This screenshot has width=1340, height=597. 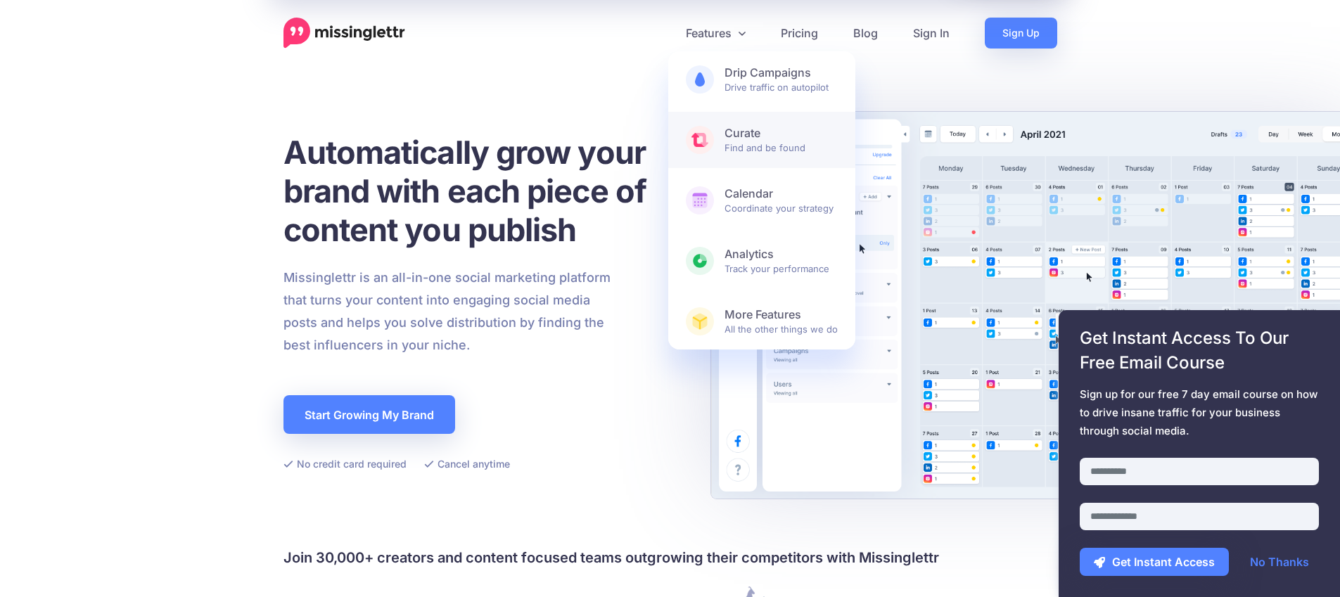 What do you see at coordinates (781, 261) in the screenshot?
I see `span: Track your performance` at bounding box center [781, 261].